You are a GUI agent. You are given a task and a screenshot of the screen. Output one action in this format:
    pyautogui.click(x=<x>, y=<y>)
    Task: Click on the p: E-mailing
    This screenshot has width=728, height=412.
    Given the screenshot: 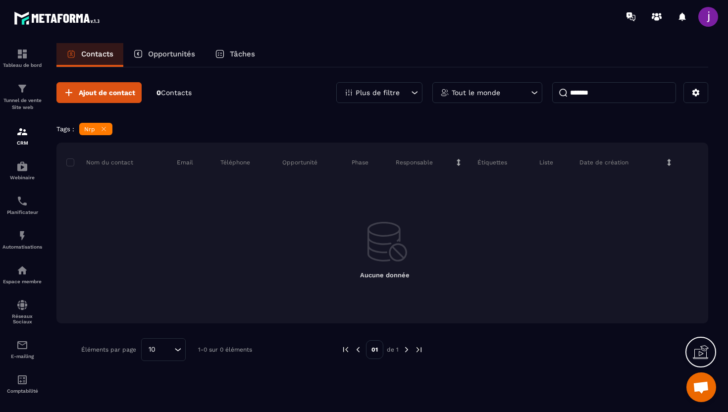 What is the action you would take?
    pyautogui.click(x=22, y=356)
    